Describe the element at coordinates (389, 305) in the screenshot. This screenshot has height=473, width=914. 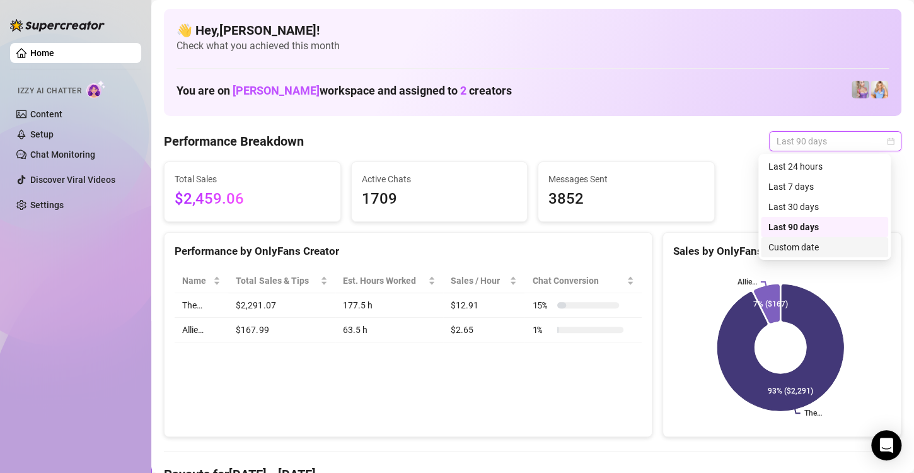
I see `td: 177.5 h` at that location.